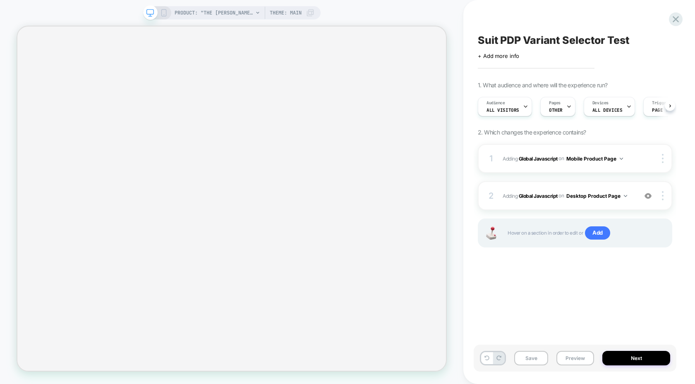  What do you see at coordinates (664, 110) in the screenshot?
I see `span: Page Load` at bounding box center [664, 110].